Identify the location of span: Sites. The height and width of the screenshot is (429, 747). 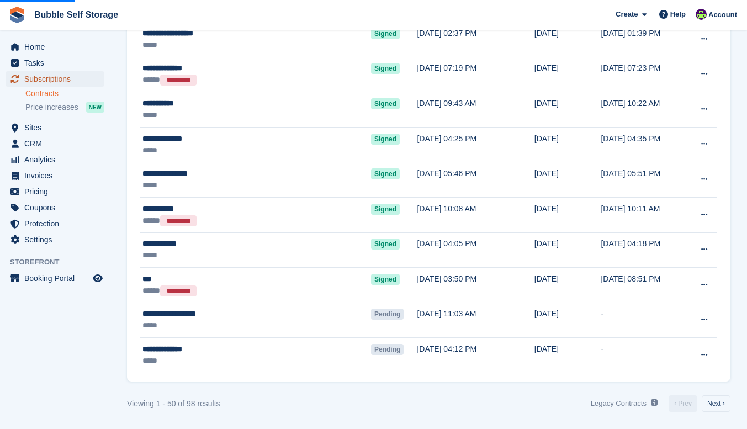
(57, 127).